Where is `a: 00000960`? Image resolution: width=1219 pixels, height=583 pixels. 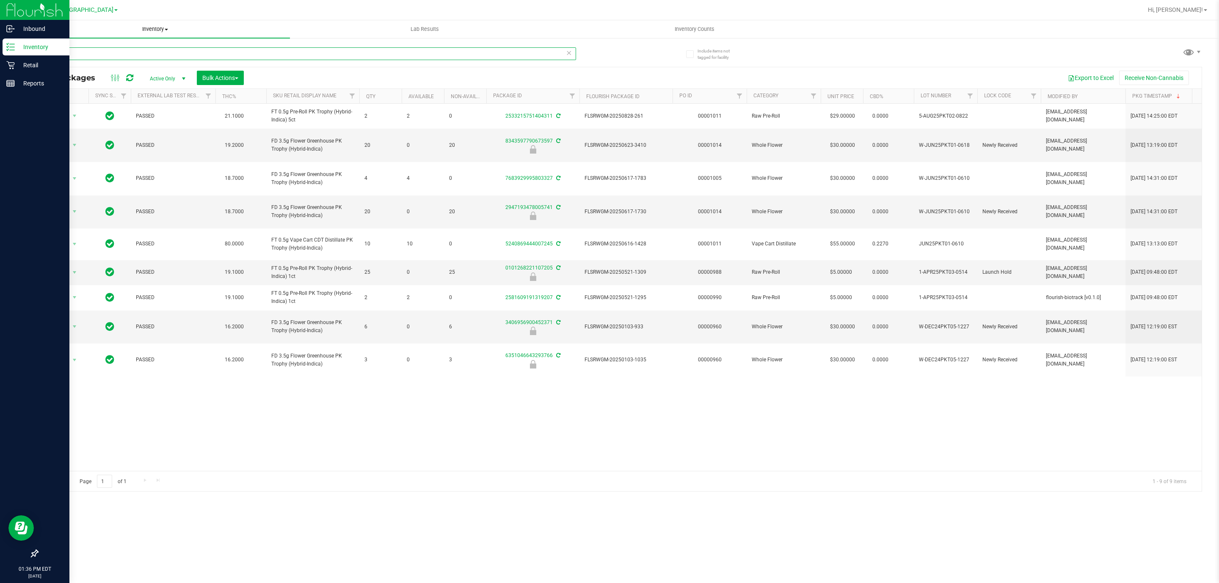
a: 00000960 is located at coordinates (710, 360).